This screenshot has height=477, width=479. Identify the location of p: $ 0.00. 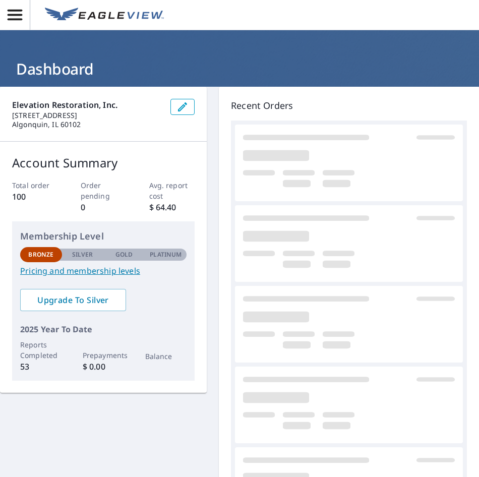
(103, 367).